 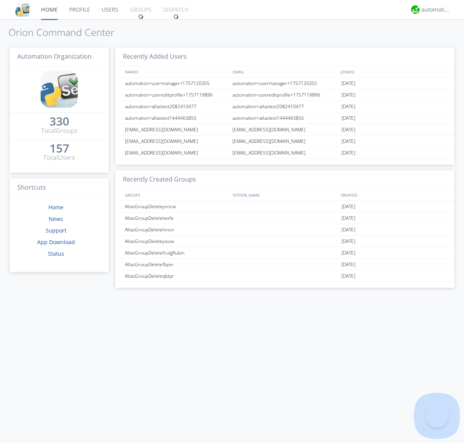 I want to click on a: App Download, so click(x=56, y=242).